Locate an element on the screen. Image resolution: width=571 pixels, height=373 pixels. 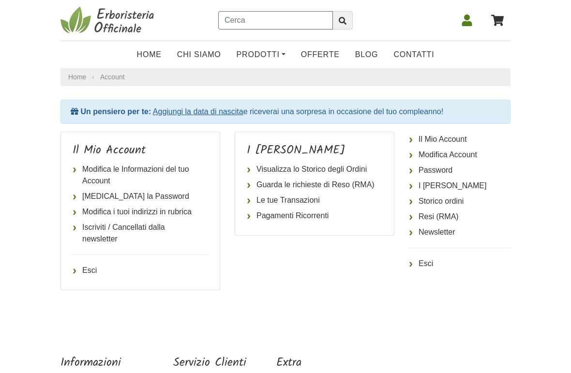
a: Chi Siamo is located at coordinates (199, 55).